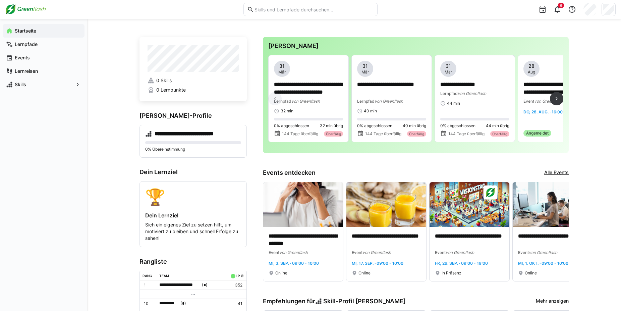 The width and height of the screenshot is (621, 311). I want to click on span: Aug, so click(531, 72).